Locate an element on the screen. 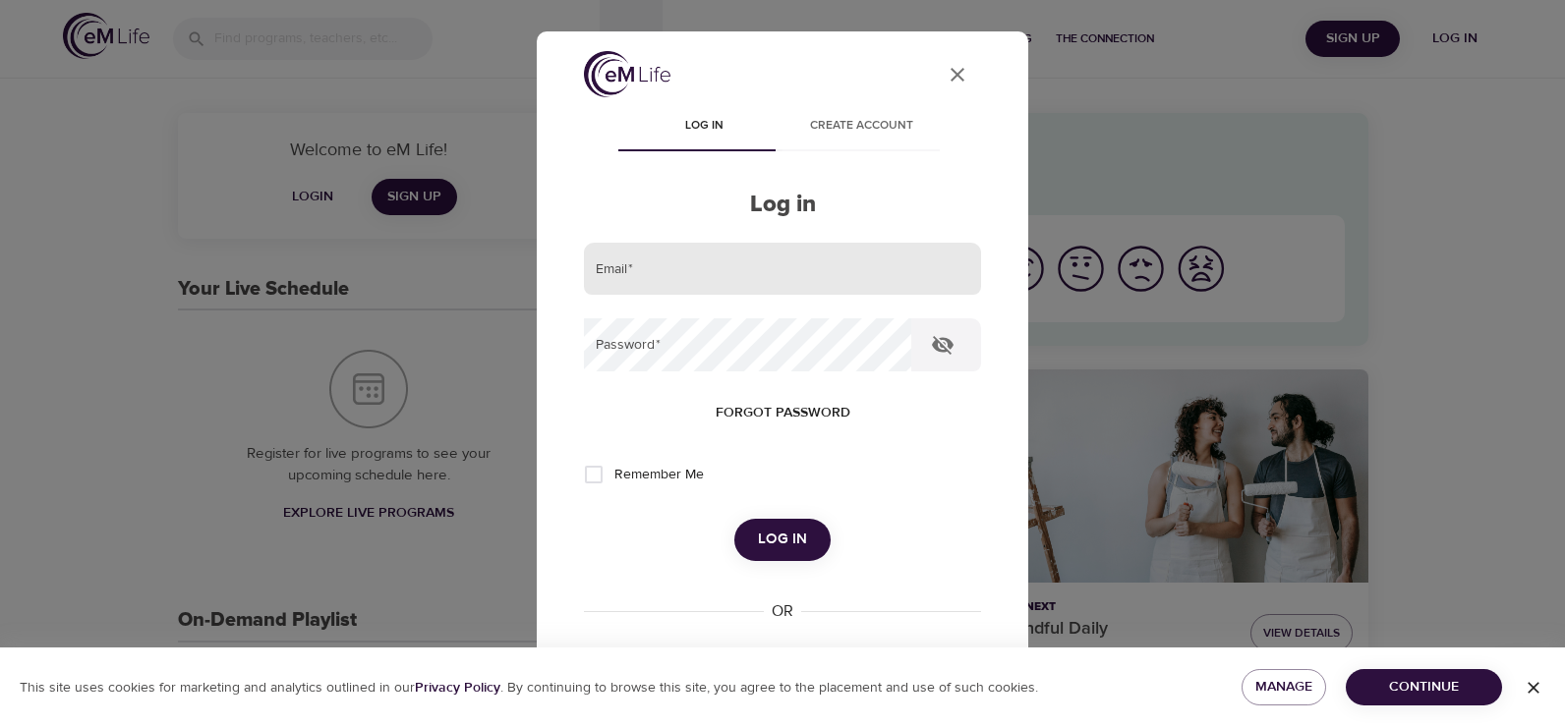 This screenshot has width=1565, height=727. h2: Log in is located at coordinates (782, 204).